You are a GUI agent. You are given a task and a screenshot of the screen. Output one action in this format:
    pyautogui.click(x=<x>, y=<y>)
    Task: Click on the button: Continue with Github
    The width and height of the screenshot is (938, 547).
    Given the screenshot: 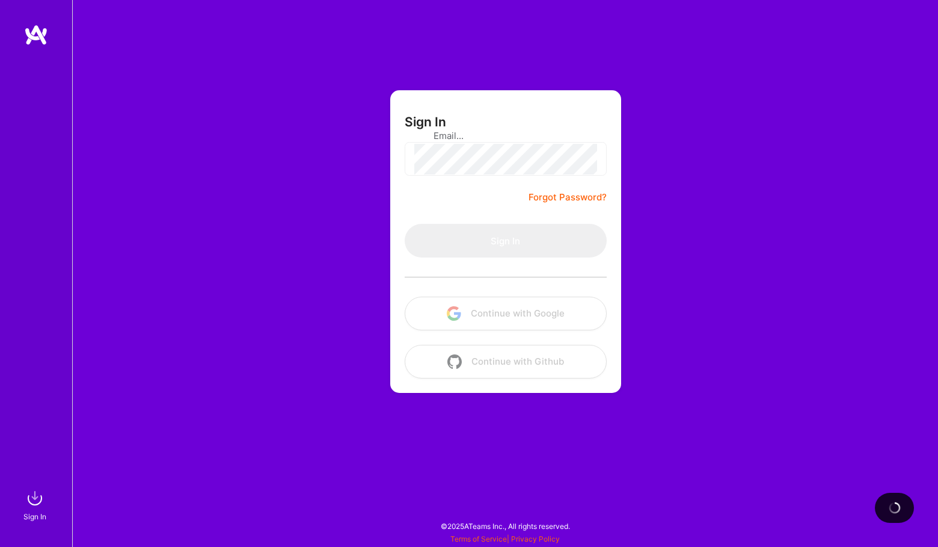 What is the action you would take?
    pyautogui.click(x=506, y=362)
    